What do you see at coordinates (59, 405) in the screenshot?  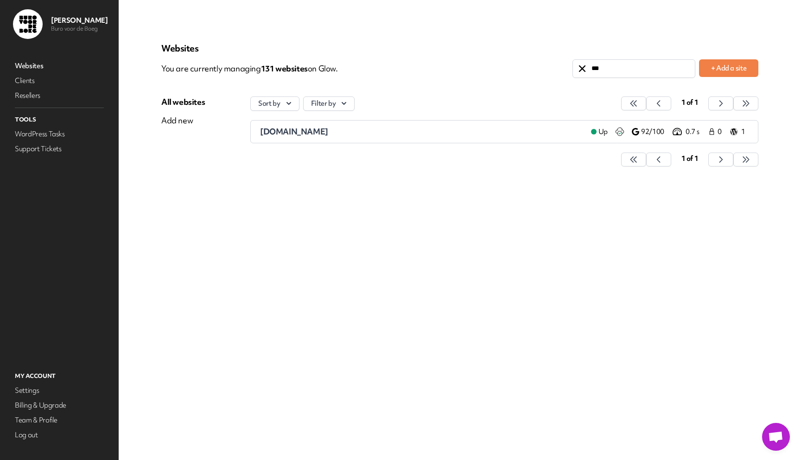 I see `a: Billing & Upgrade` at bounding box center [59, 405].